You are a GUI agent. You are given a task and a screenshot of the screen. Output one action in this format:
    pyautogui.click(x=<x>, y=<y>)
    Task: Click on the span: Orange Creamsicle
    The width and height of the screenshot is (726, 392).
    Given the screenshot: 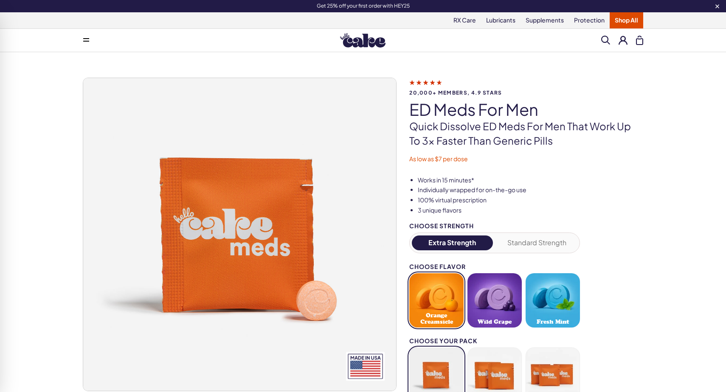 What is the action you would take?
    pyautogui.click(x=436, y=319)
    